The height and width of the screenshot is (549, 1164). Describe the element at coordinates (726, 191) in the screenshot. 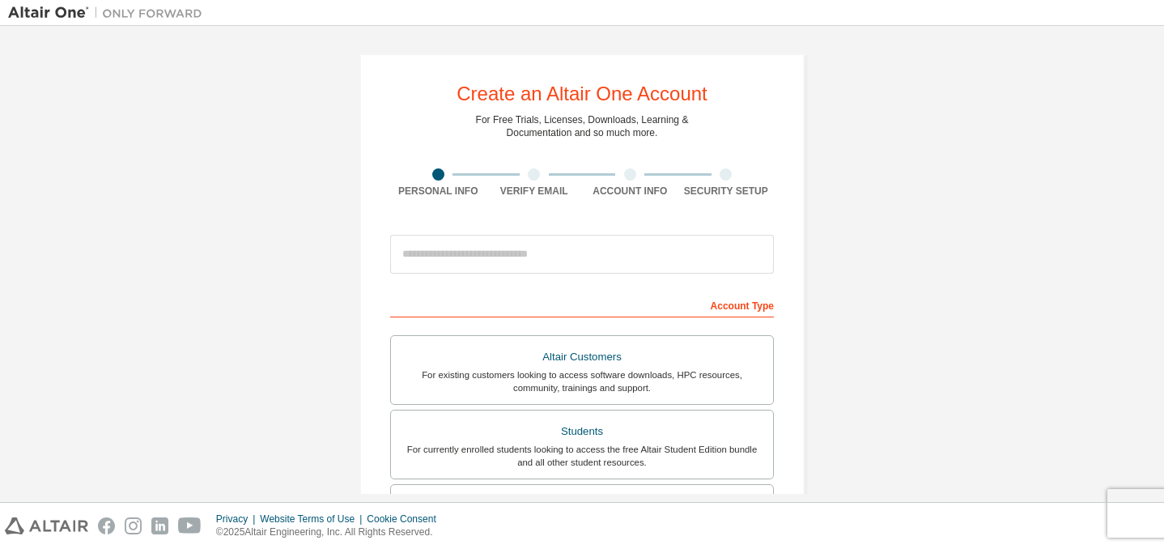

I see `div: Security Setup` at that location.